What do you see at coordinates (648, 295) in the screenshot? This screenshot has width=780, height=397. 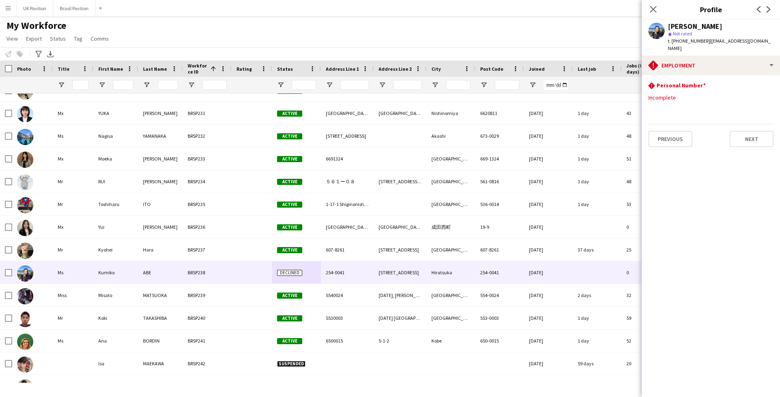 I see `div: 32` at bounding box center [648, 295].